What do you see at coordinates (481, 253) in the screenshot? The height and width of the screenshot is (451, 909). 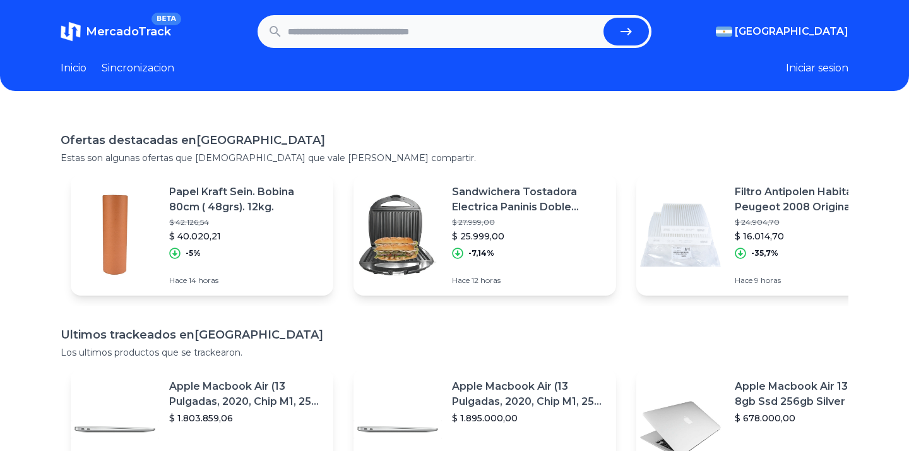 I see `p: -7,14%` at bounding box center [481, 253].